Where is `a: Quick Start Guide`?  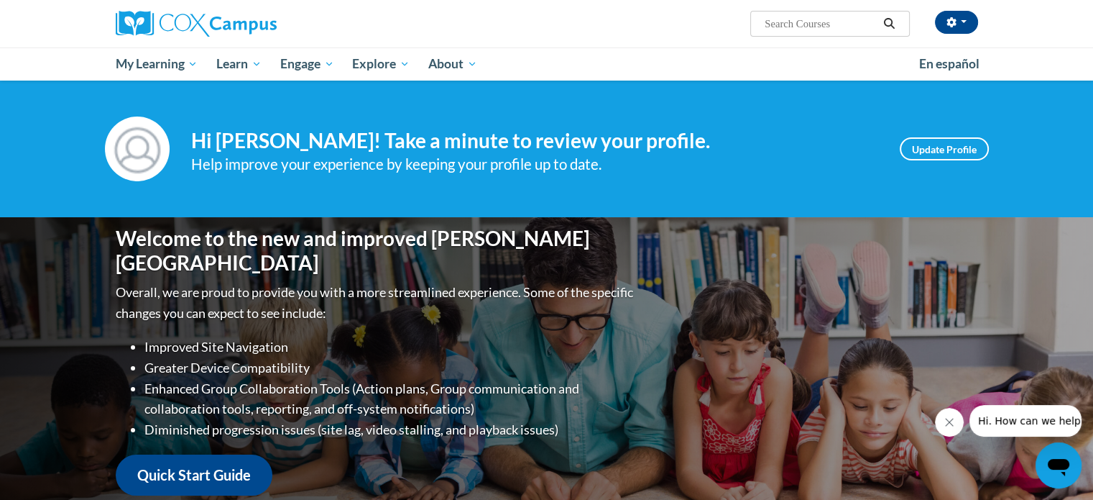 a: Quick Start Guide is located at coordinates (194, 474).